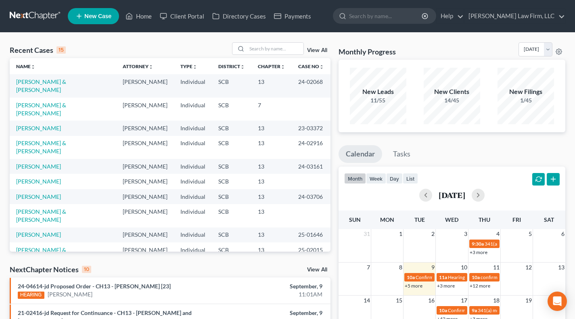  Describe the element at coordinates (433, 267) in the screenshot. I see `span: 9` at that location.